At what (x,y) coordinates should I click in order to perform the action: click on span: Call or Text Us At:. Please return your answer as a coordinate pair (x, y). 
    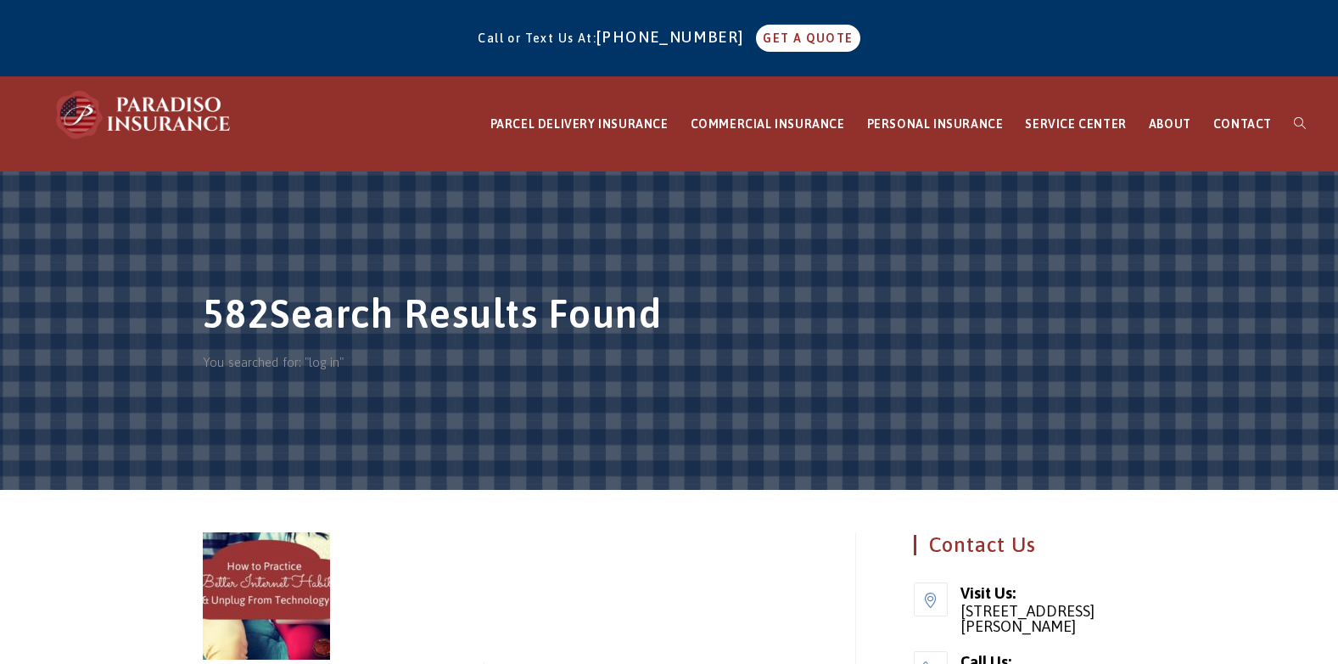
    Looking at the image, I should click on (537, 38).